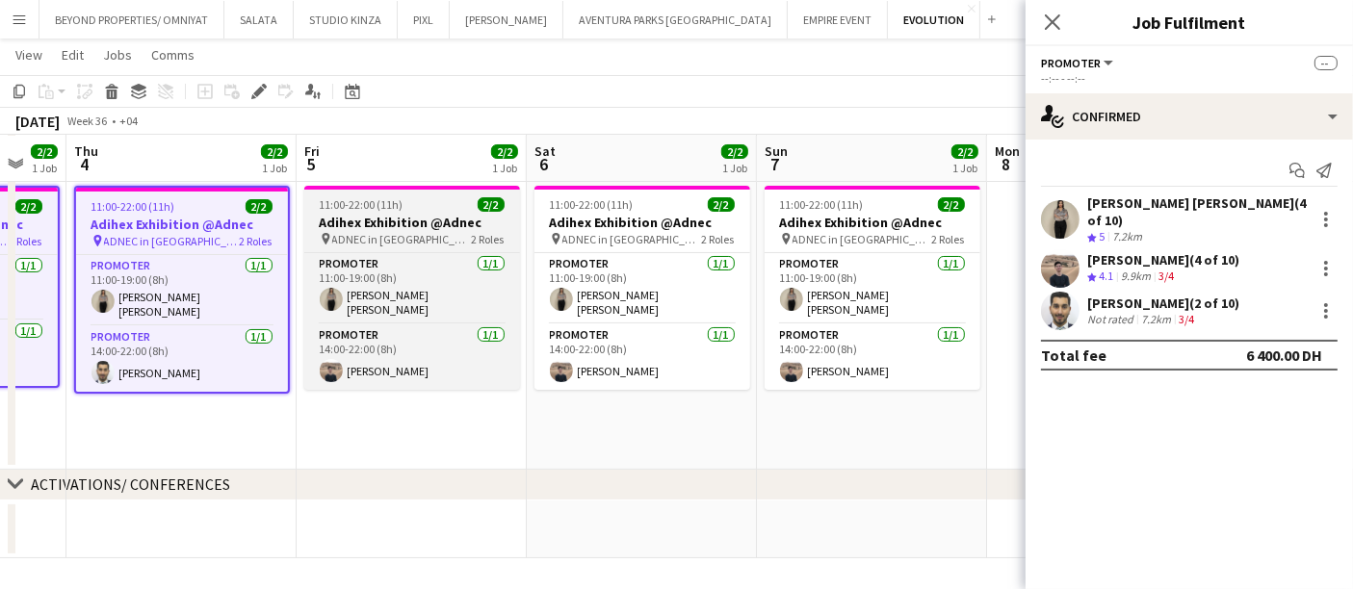  I want to click on span: Sun, so click(776, 151).